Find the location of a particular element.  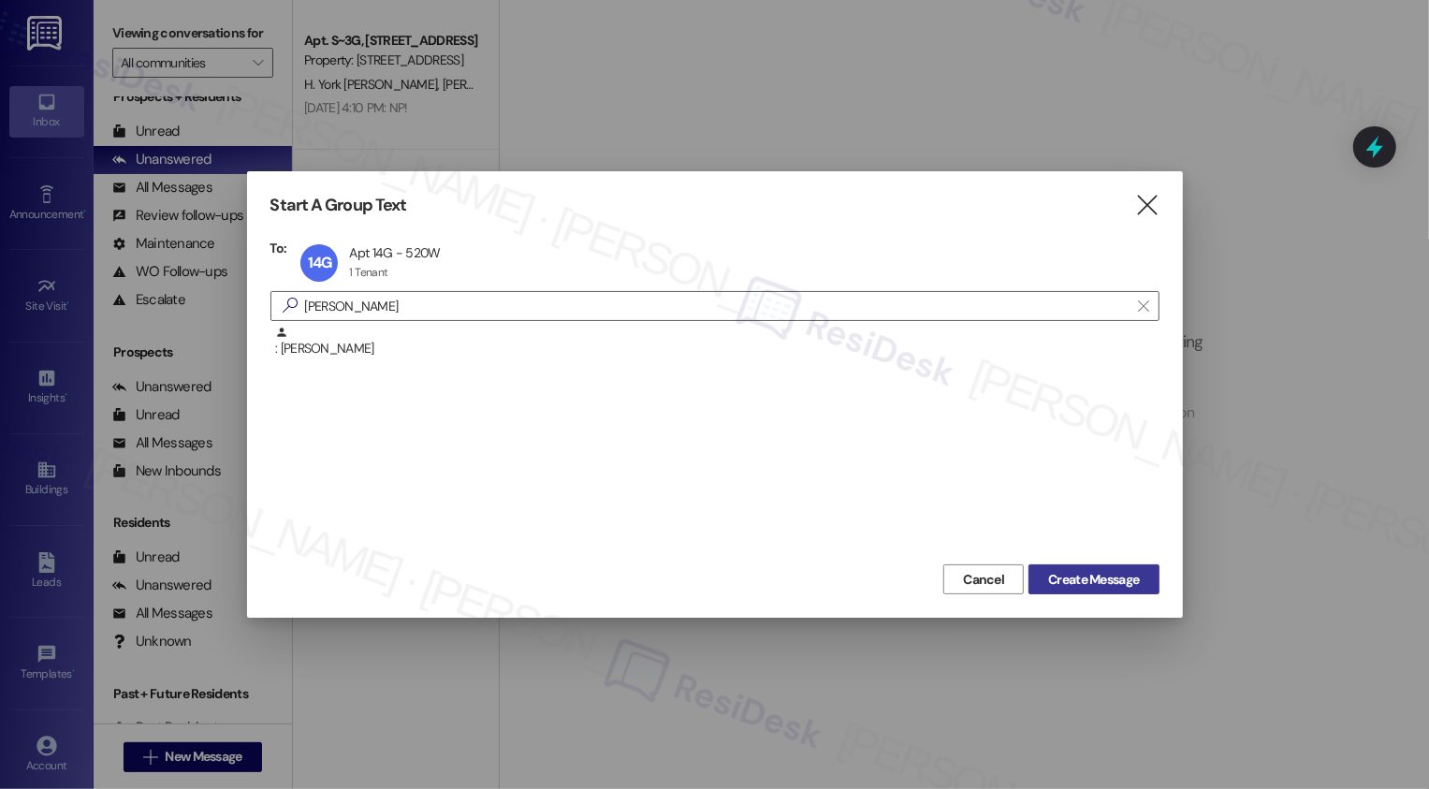

h3: Start A Group Text is located at coordinates (339, 205).